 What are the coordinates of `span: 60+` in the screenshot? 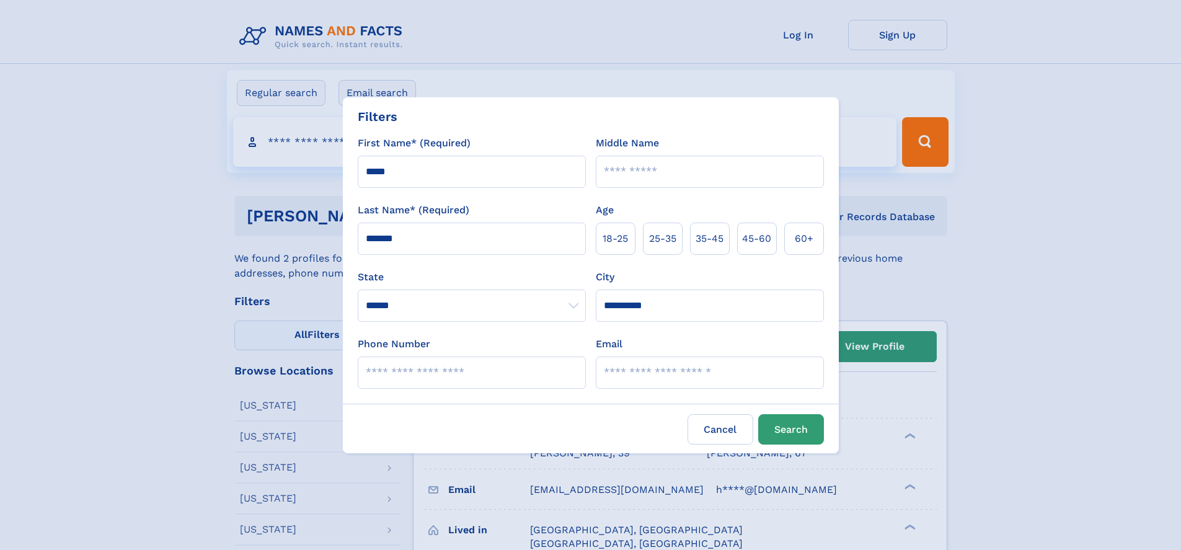 It's located at (804, 239).